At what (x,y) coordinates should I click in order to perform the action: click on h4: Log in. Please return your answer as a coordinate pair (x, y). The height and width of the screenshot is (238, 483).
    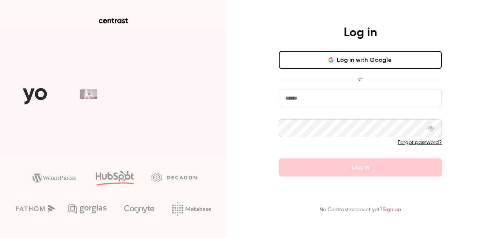
    Looking at the image, I should click on (361, 33).